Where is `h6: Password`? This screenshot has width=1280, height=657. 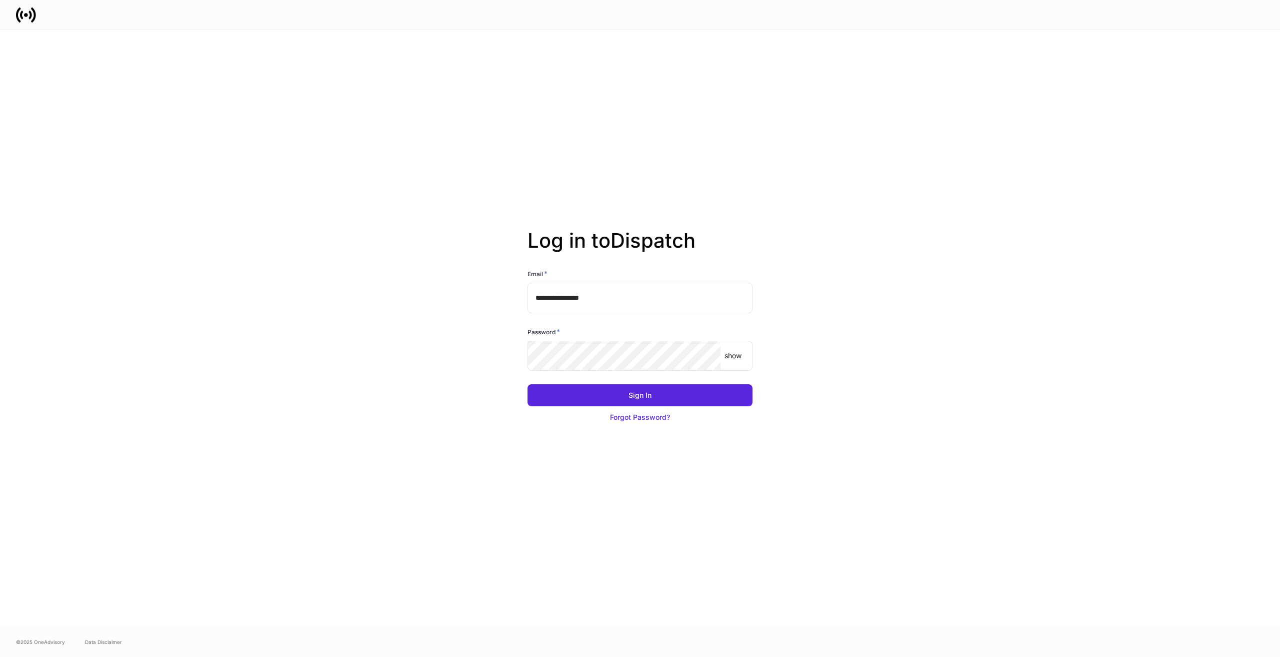 h6: Password is located at coordinates (544, 332).